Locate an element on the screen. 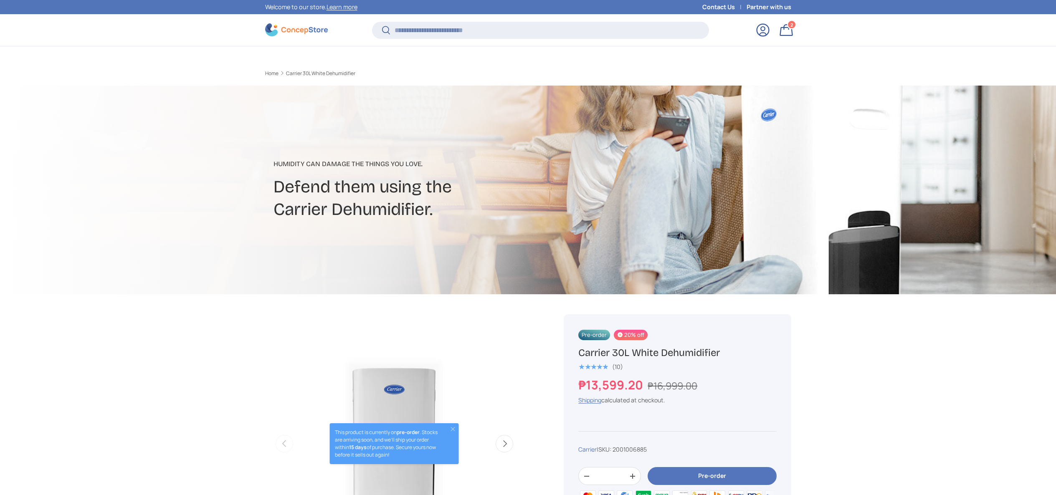  h2: Defend them using the Carrier Dehumidifier. is located at coordinates (434, 198).